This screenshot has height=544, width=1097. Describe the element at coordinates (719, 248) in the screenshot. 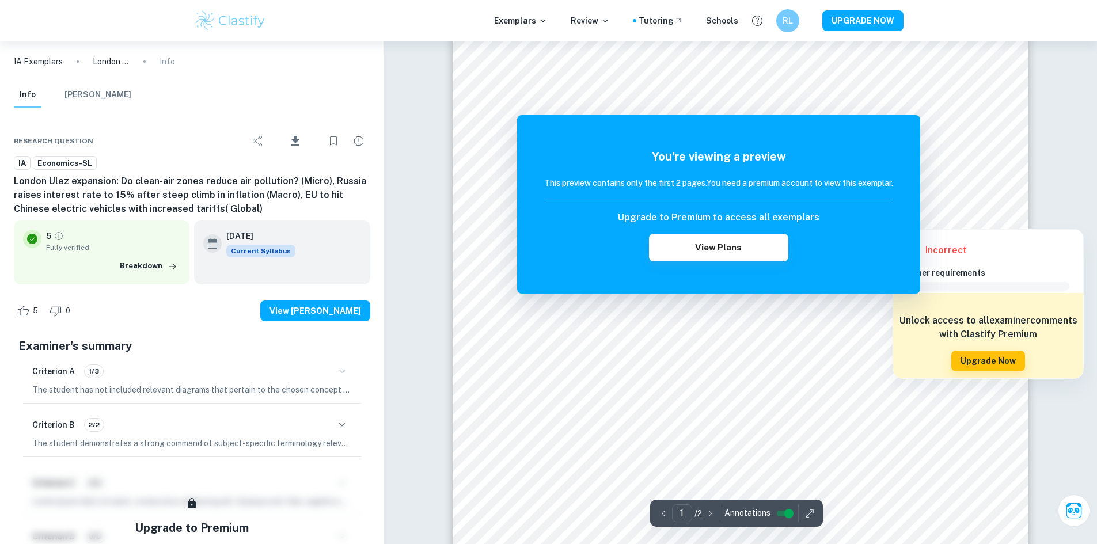

I see `button: View Plans` at that location.